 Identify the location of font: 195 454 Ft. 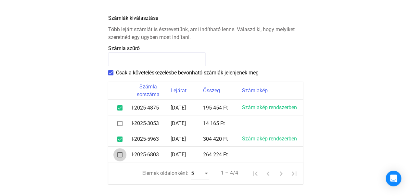
(216, 108).